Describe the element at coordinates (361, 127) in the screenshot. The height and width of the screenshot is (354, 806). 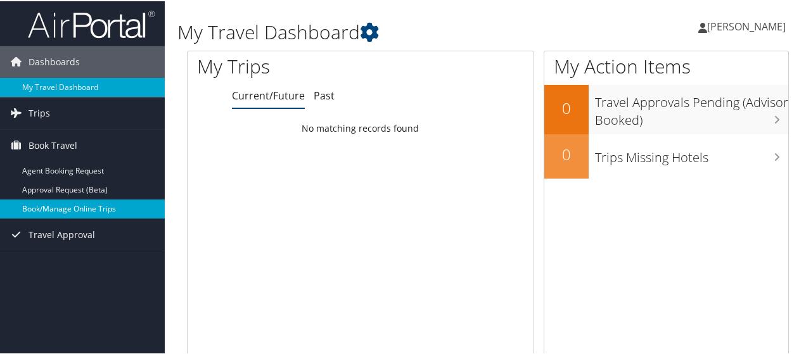
I see `td: No matching records found` at that location.